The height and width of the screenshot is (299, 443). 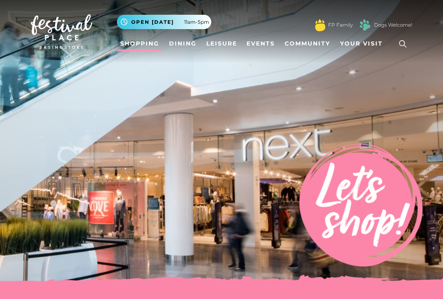 I want to click on a: Shopping, so click(x=140, y=43).